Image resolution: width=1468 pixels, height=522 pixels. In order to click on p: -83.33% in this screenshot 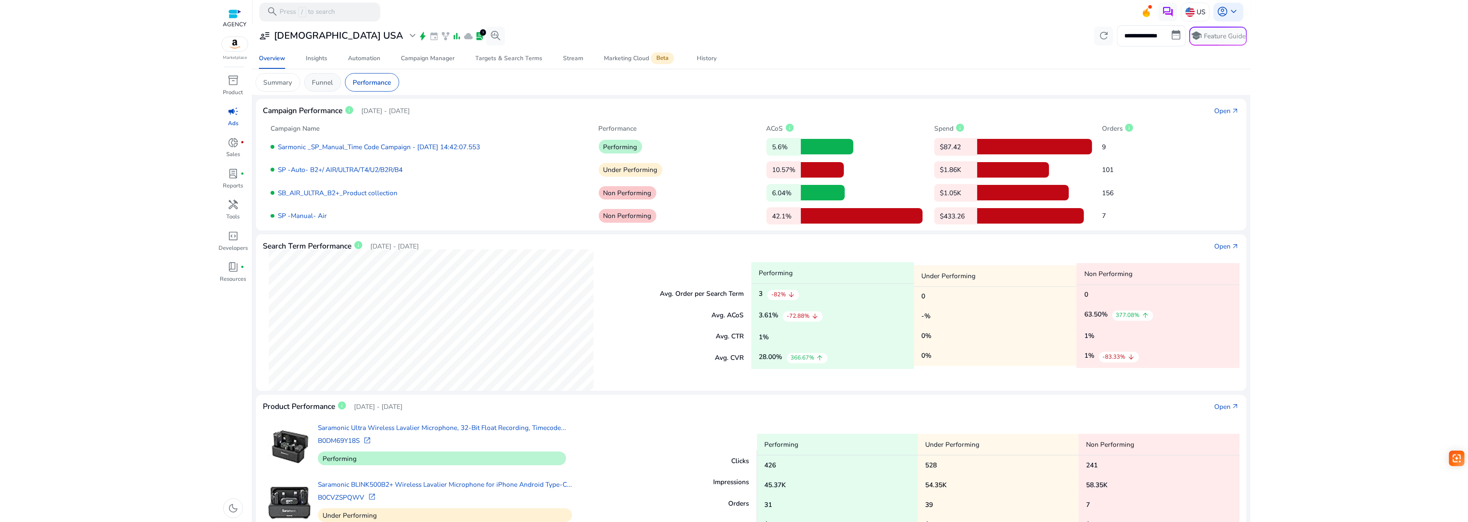, I will do `click(1114, 357)`.